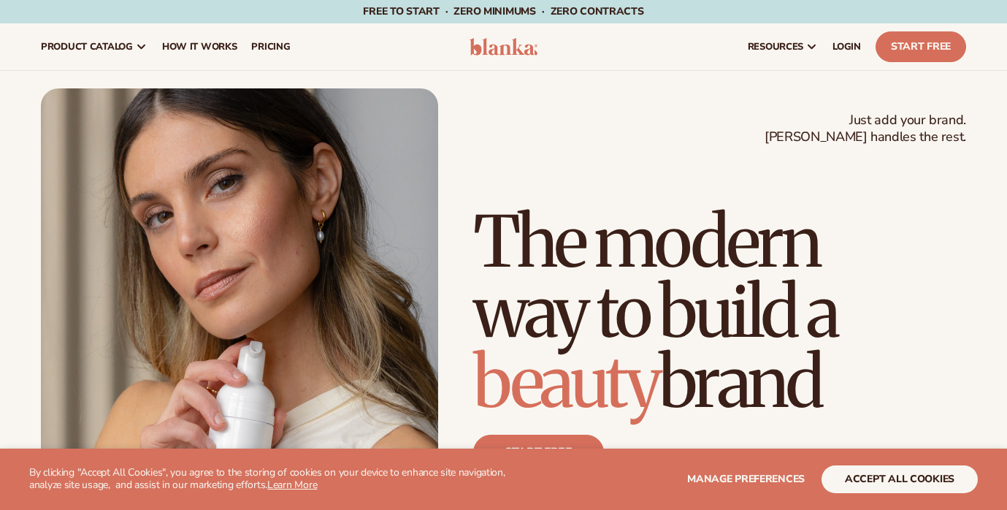 The width and height of the screenshot is (1007, 510). What do you see at coordinates (783, 47) in the screenshot?
I see `a: resources` at bounding box center [783, 47].